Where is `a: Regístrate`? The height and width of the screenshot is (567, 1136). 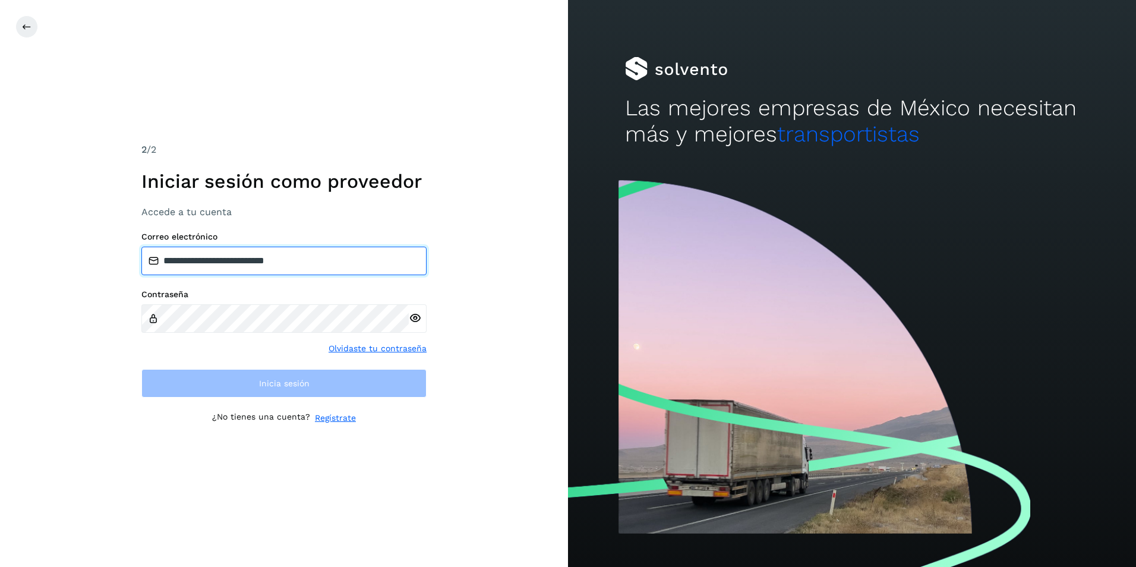
a: Regístrate is located at coordinates (335, 418).